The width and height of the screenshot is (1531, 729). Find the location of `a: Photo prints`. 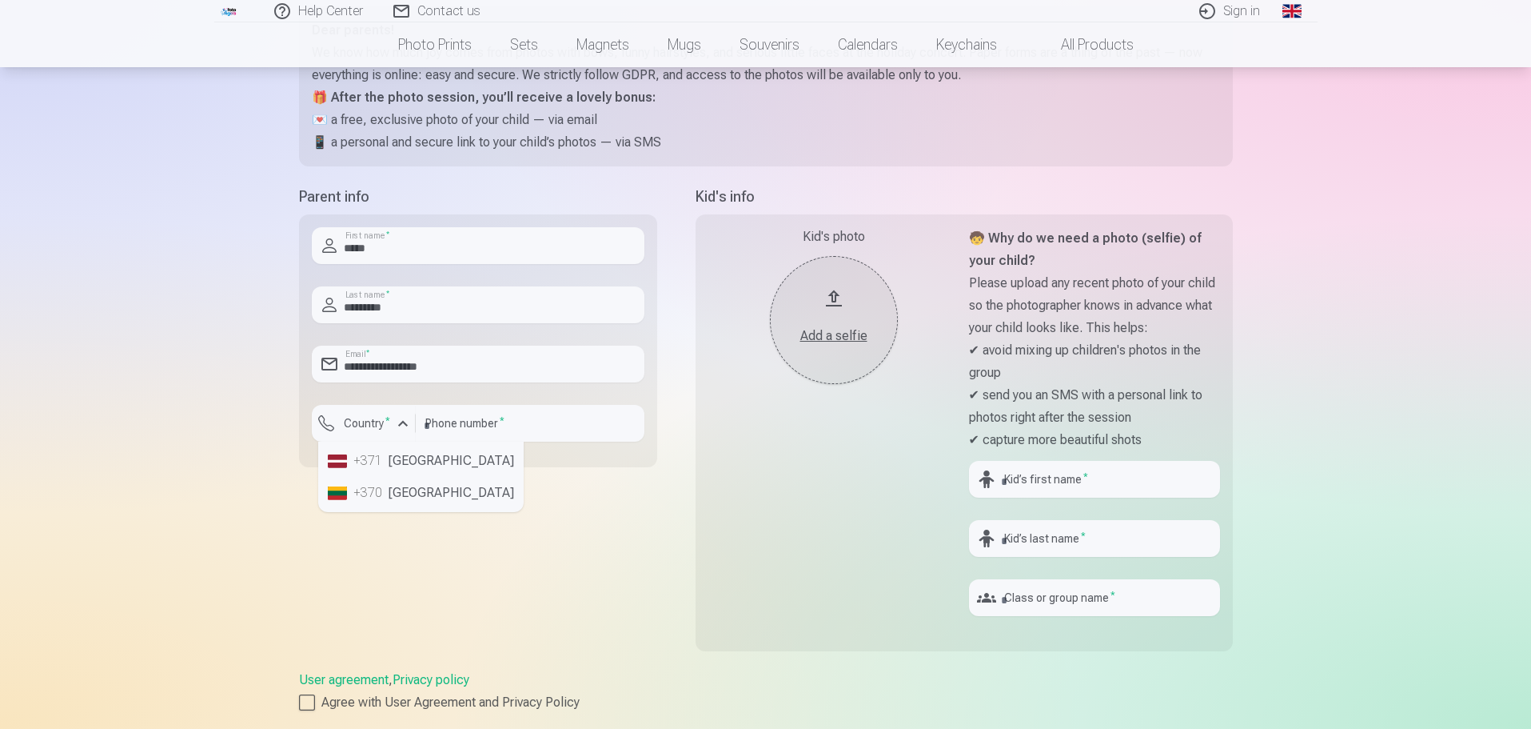

a: Photo prints is located at coordinates (435, 45).